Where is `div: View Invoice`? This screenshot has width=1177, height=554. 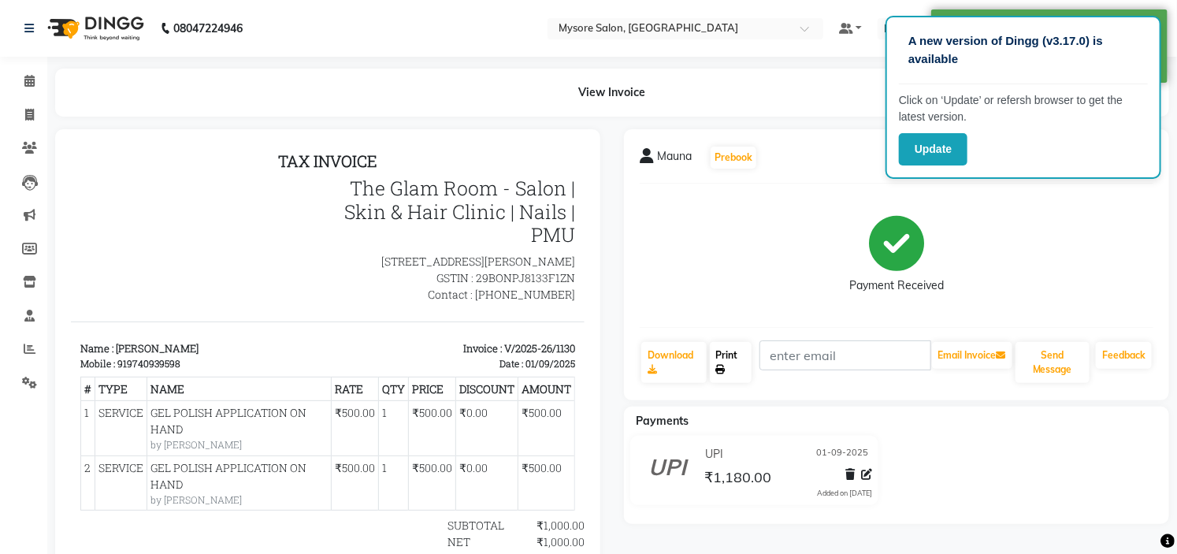 div: View Invoice is located at coordinates (612, 92).